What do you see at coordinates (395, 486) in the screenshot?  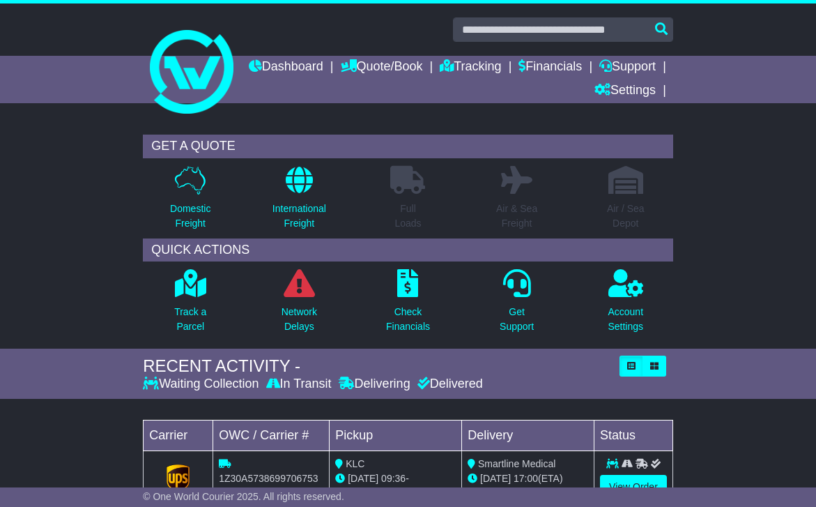 I see `div: - (ETA)` at bounding box center [395, 486].